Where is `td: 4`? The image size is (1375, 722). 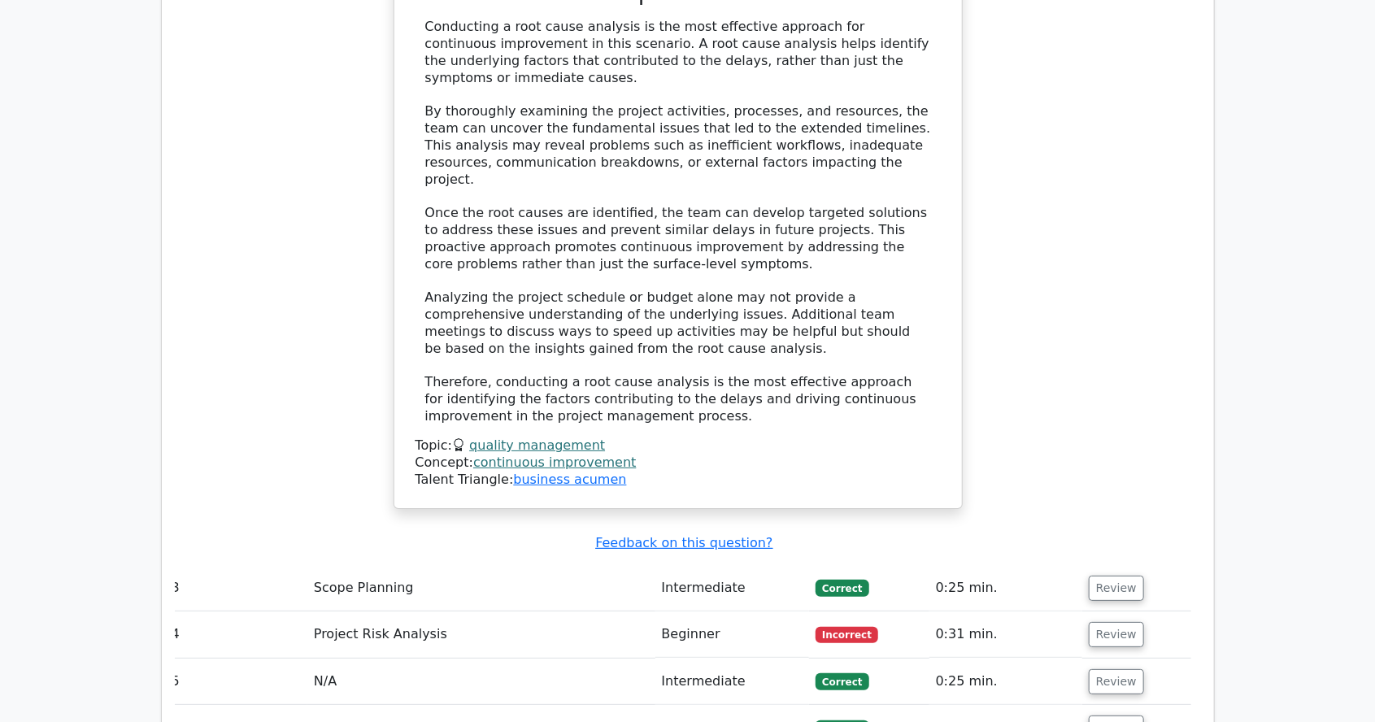 td: 4 is located at coordinates (236, 634).